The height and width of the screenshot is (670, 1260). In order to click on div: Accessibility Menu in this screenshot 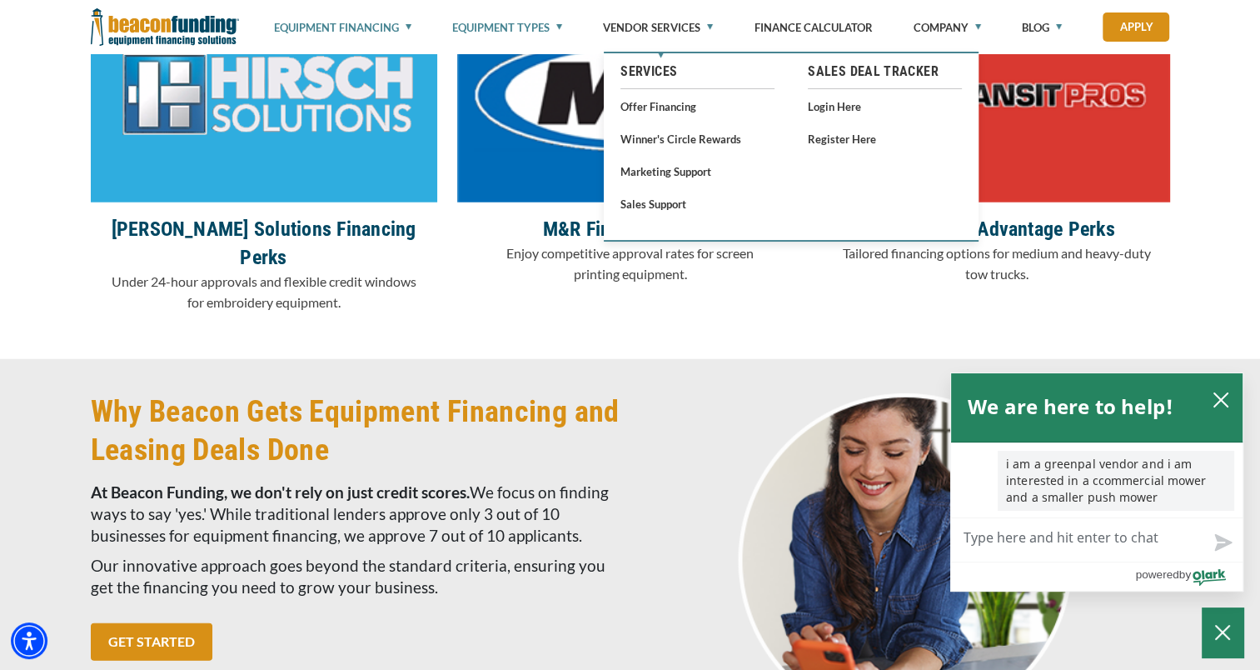, I will do `click(29, 640)`.